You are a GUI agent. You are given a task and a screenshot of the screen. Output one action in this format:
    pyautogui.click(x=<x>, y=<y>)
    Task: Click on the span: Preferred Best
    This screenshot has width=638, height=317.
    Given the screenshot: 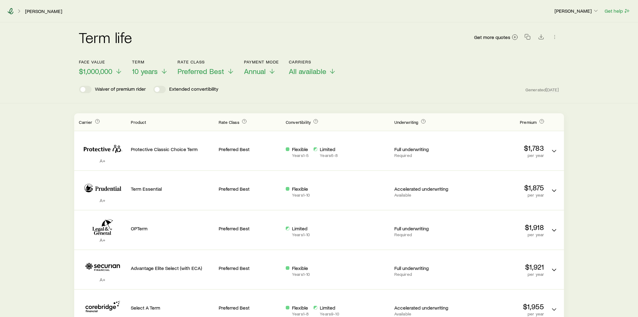 What is the action you would take?
    pyautogui.click(x=201, y=71)
    